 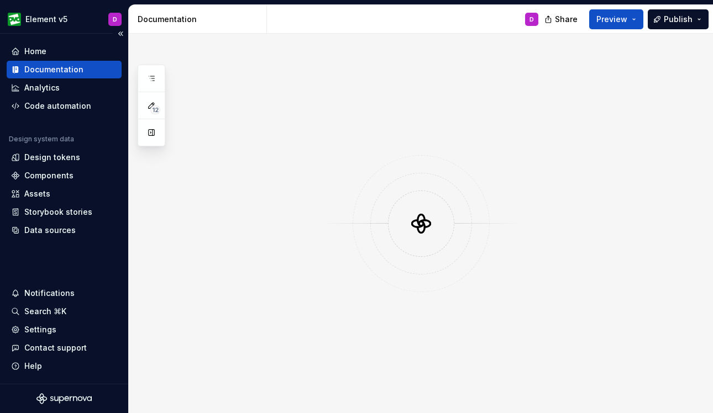 What do you see at coordinates (58, 212) in the screenshot?
I see `div: Storybook stories` at bounding box center [58, 212].